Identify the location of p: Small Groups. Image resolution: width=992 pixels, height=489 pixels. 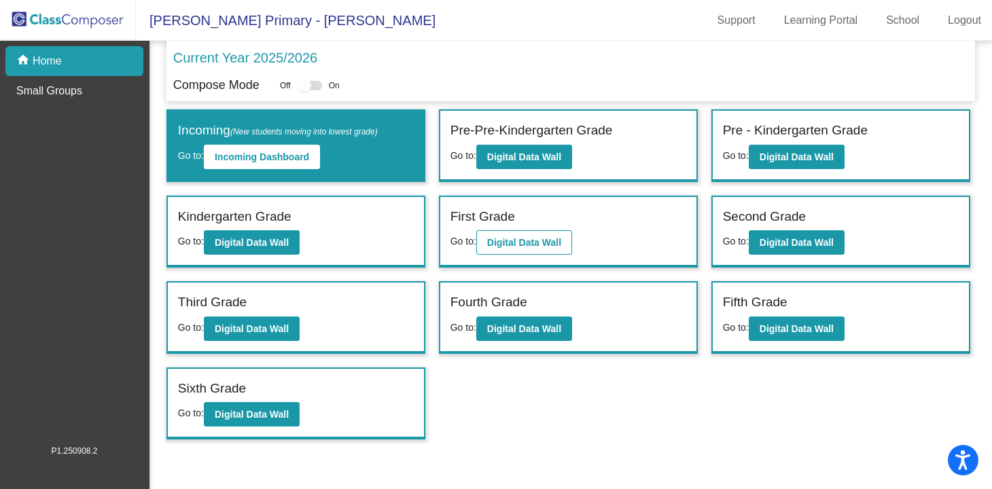
(49, 91).